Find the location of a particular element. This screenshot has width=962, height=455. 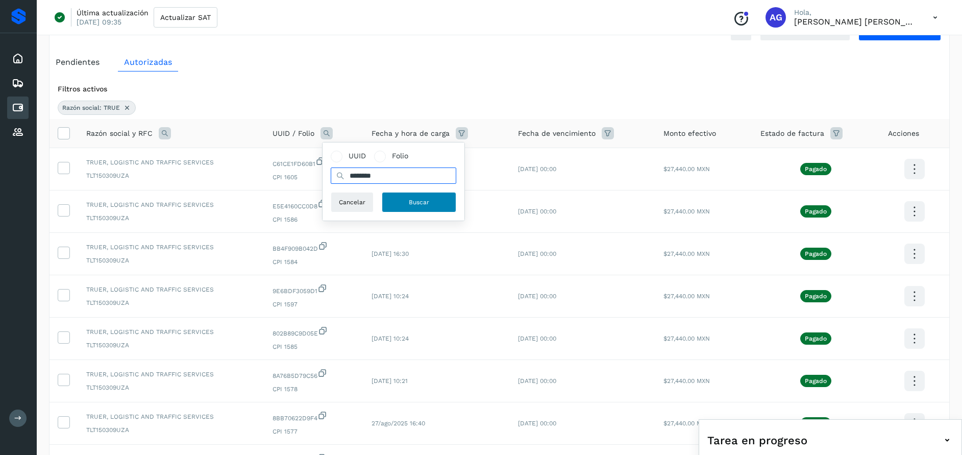

div: Filtros activos is located at coordinates (499, 89).